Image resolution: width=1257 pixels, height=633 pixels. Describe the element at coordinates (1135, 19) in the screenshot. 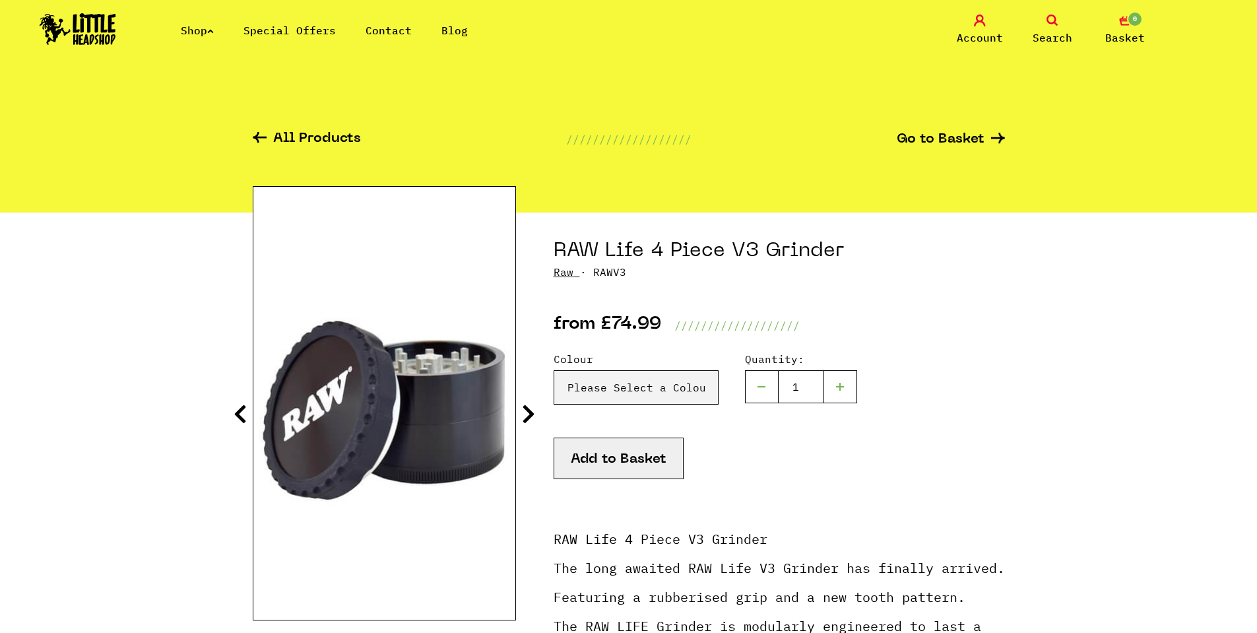

I see `span: 0` at that location.